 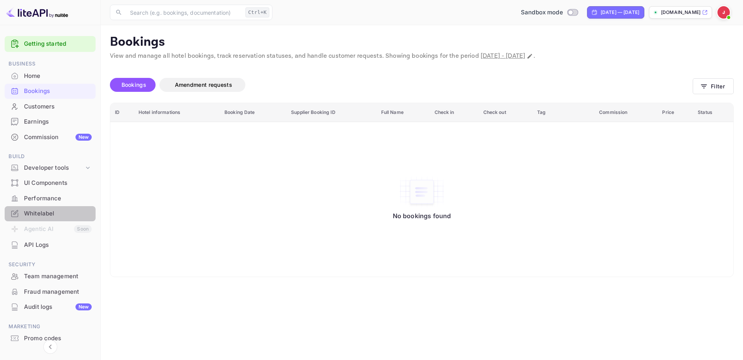 What do you see at coordinates (177, 112) in the screenshot?
I see `th: Hotel informations` at bounding box center [177, 112].